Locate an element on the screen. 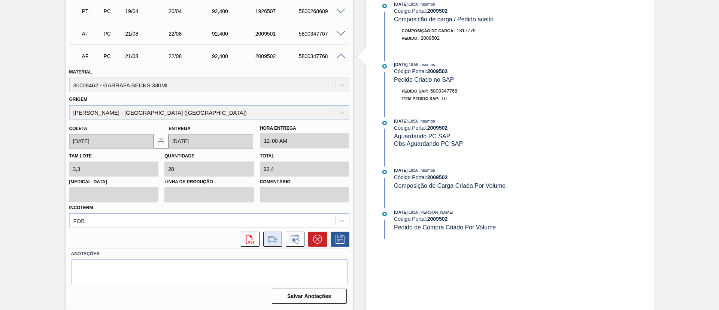 The height and width of the screenshot is (310, 719). div: 2009501 is located at coordinates (278, 34).